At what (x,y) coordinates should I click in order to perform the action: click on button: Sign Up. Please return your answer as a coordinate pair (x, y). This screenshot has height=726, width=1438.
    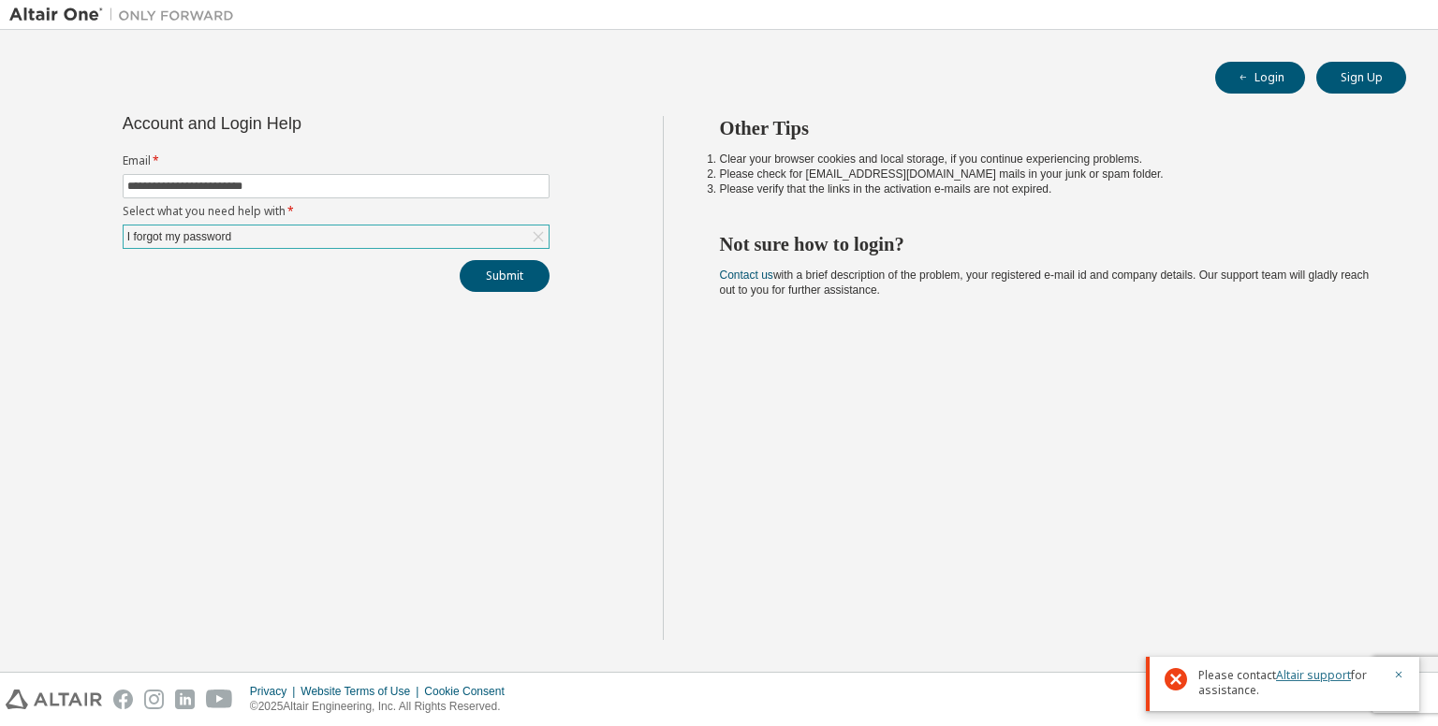
    Looking at the image, I should click on (1361, 78).